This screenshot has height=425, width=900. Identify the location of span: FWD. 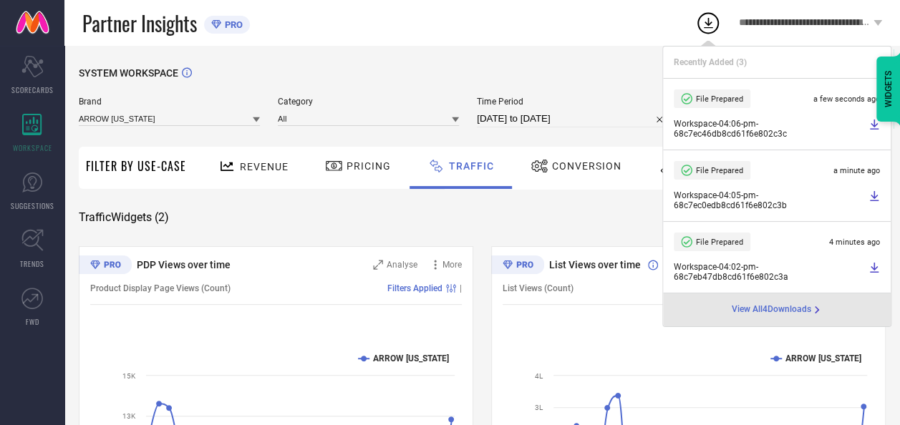
(32, 321).